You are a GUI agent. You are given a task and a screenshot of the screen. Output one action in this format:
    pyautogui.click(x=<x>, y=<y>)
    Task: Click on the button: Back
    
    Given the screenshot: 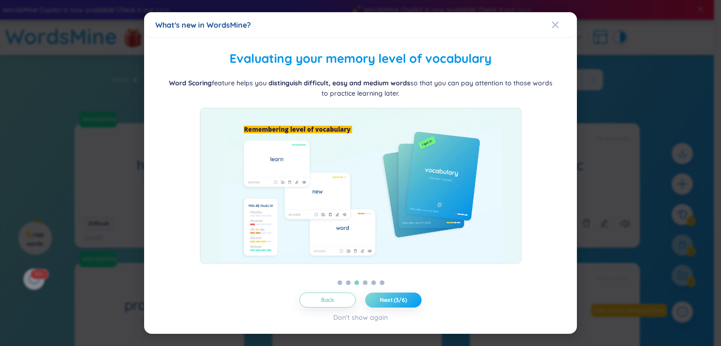 What is the action you would take?
    pyautogui.click(x=328, y=300)
    